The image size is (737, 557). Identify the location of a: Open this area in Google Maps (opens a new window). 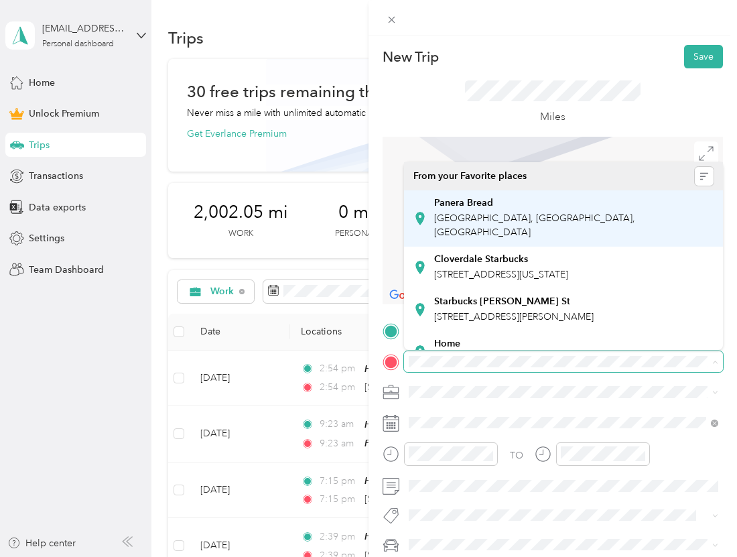
(408, 296).